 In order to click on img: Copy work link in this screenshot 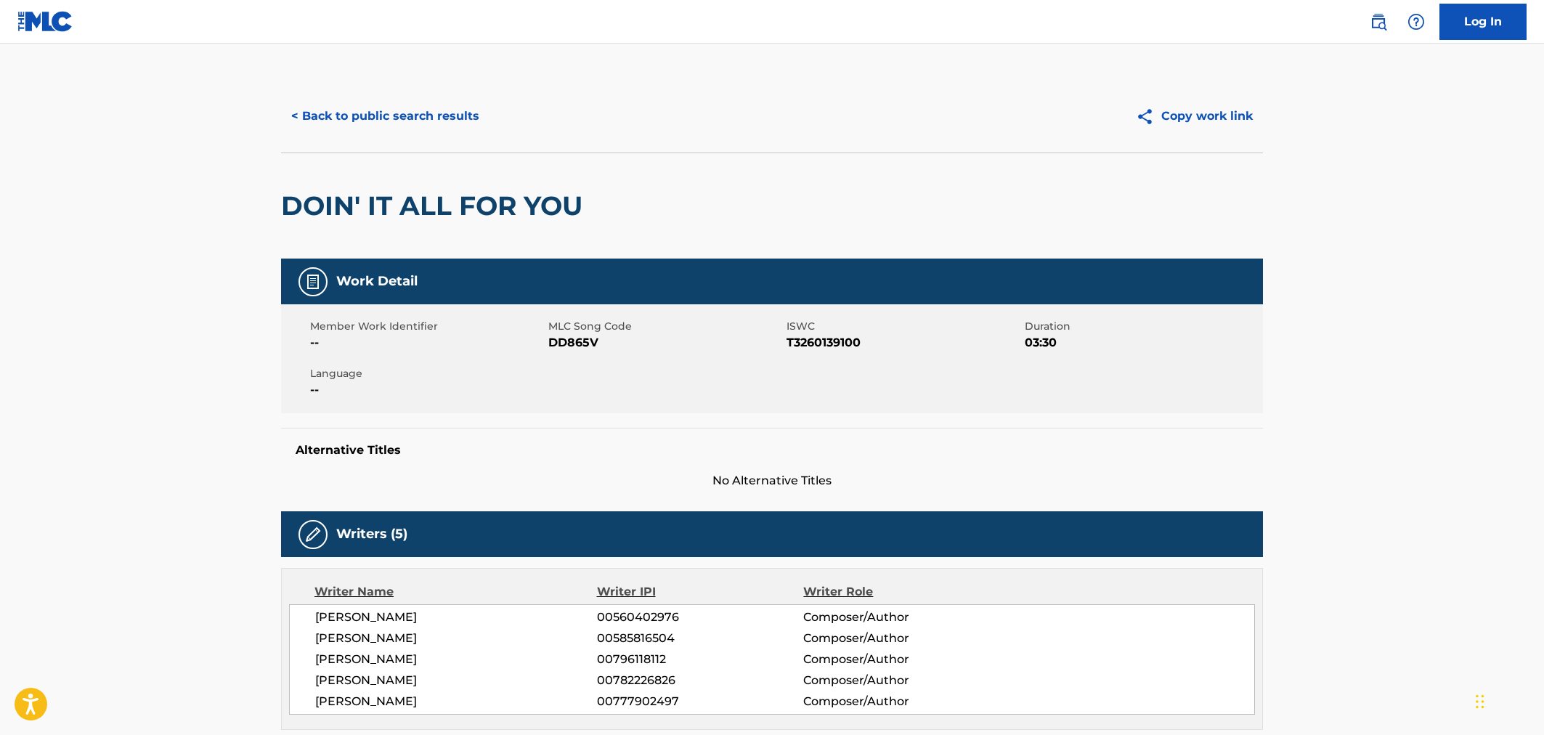, I will do `click(1148, 116)`.